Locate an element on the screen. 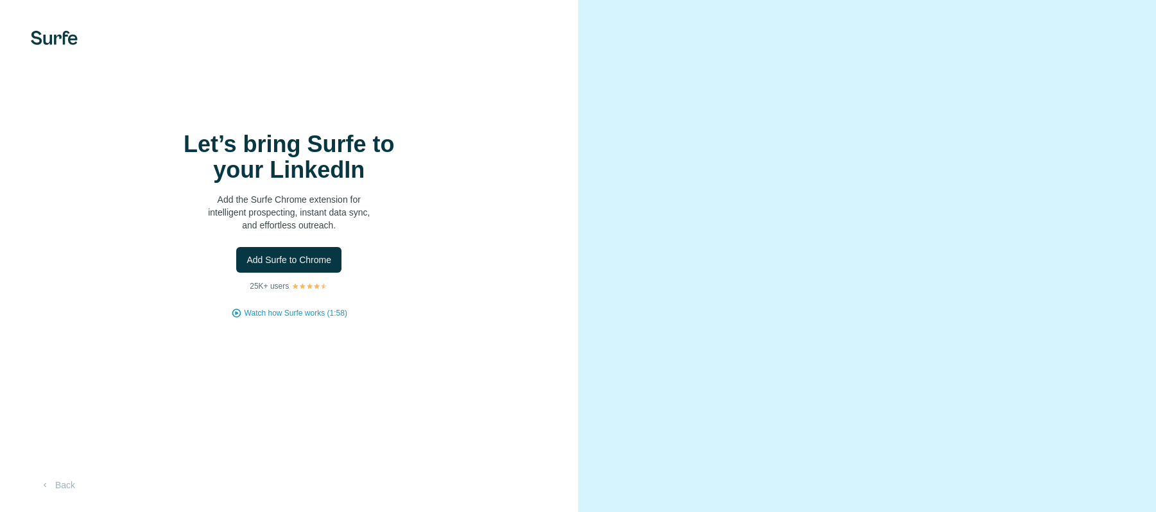 The image size is (1156, 512). img: Rating Stars is located at coordinates (309, 286).